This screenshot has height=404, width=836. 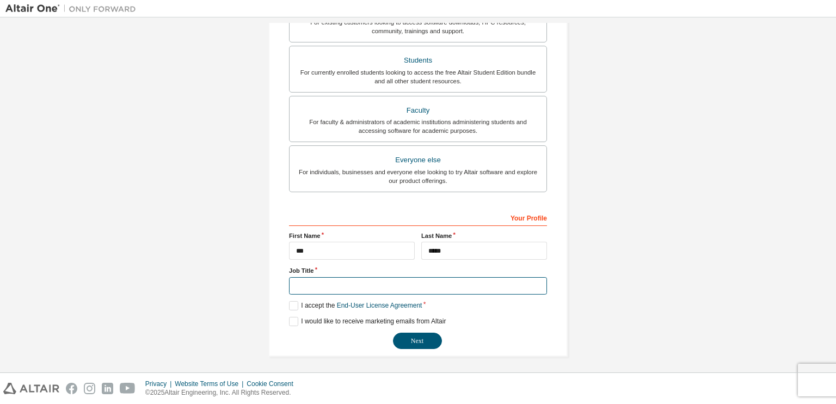 I want to click on div: For existing customers looking to access software downloads, HPC resources, community, trainings ..., so click(x=418, y=27).